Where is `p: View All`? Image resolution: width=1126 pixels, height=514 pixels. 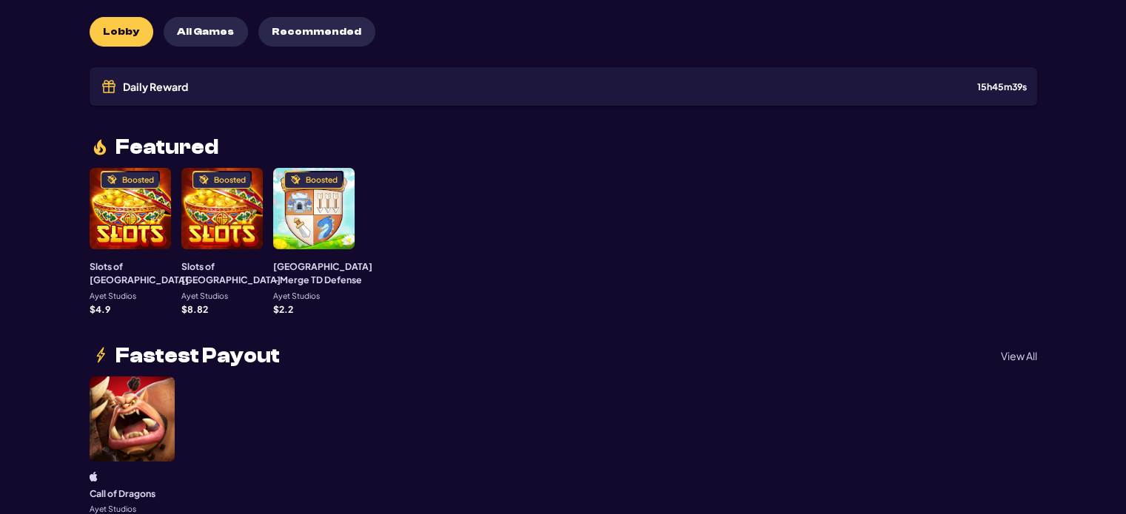 p: View All is located at coordinates (1018, 356).